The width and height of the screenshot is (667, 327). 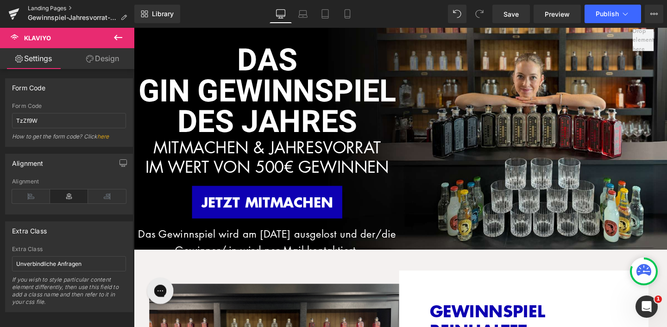 I want to click on button: Undo, so click(x=457, y=14).